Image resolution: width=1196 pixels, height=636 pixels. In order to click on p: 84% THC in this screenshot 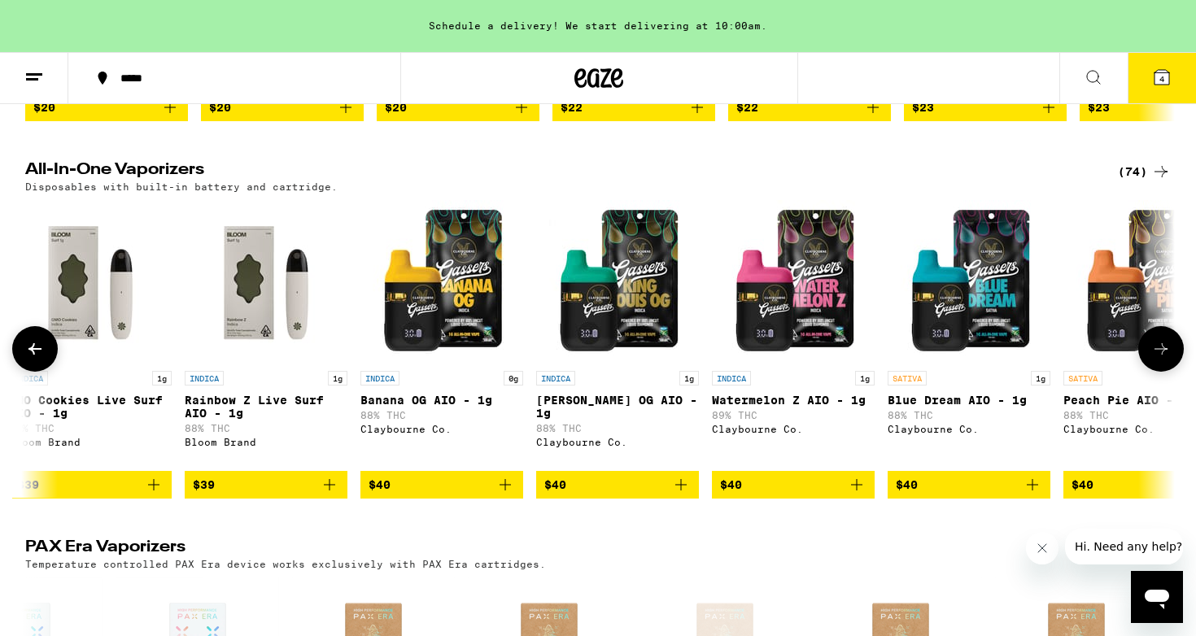, I will do `click(90, 428)`.